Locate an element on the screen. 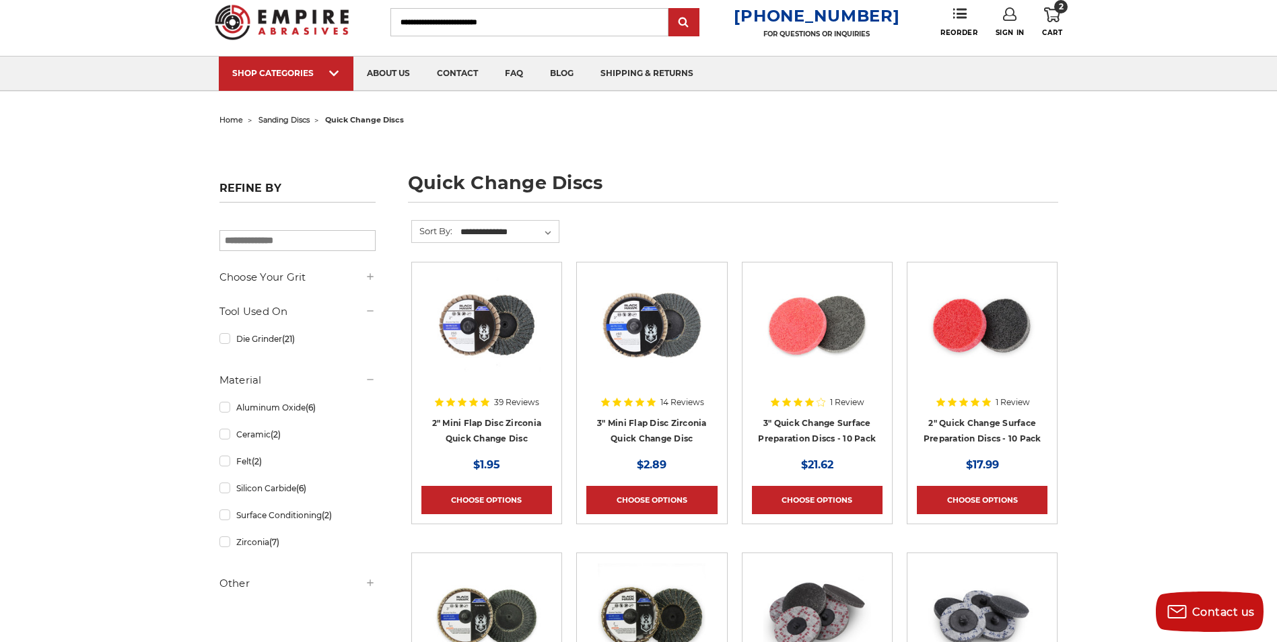 This screenshot has width=1277, height=642. a: 2 inch surface preparation discs is located at coordinates (982, 337).